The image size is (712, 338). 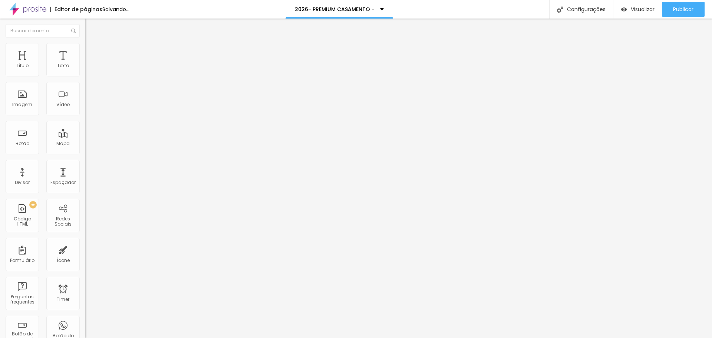 I want to click on div: Divisor, so click(x=22, y=182).